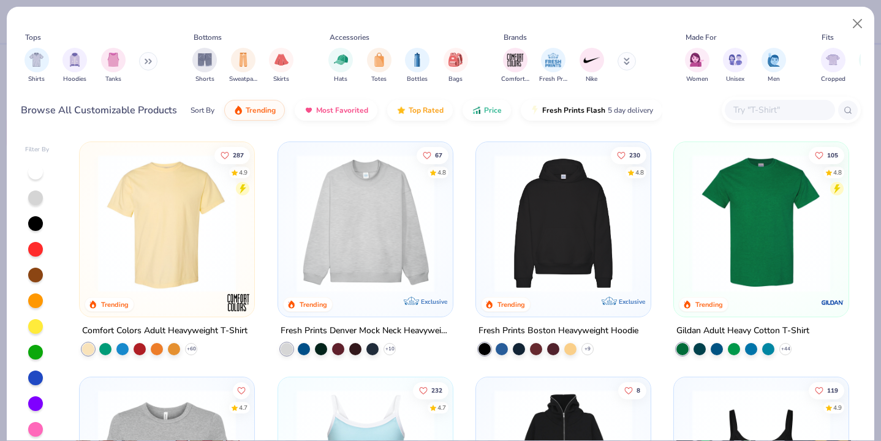 The height and width of the screenshot is (441, 881). Describe the element at coordinates (697, 66) in the screenshot. I see `div: filter for Women` at that location.